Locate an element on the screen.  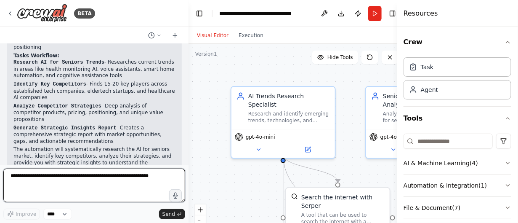
code: Research AI for Seniors Trends is located at coordinates (59, 63).